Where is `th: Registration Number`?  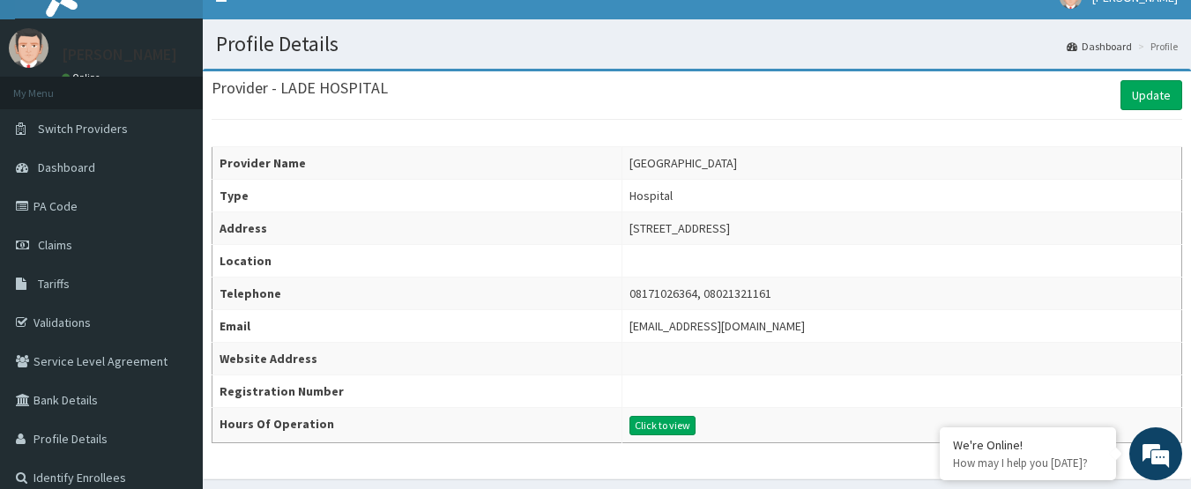 th: Registration Number is located at coordinates (417, 391).